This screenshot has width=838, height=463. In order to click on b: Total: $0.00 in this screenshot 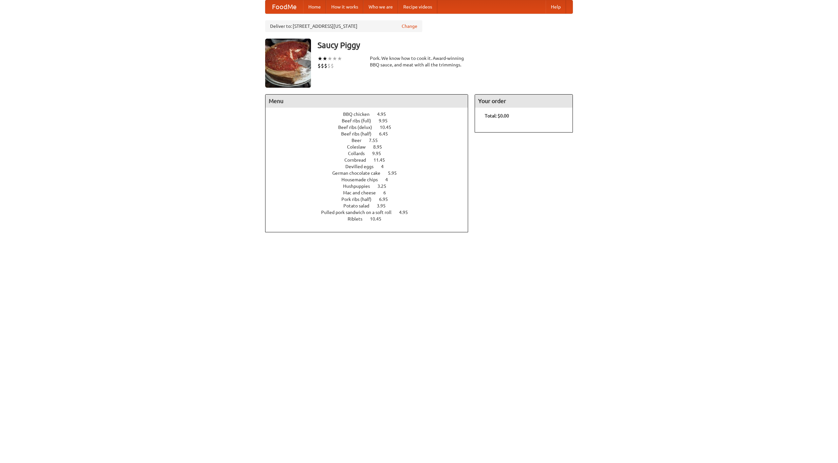, I will do `click(497, 116)`.